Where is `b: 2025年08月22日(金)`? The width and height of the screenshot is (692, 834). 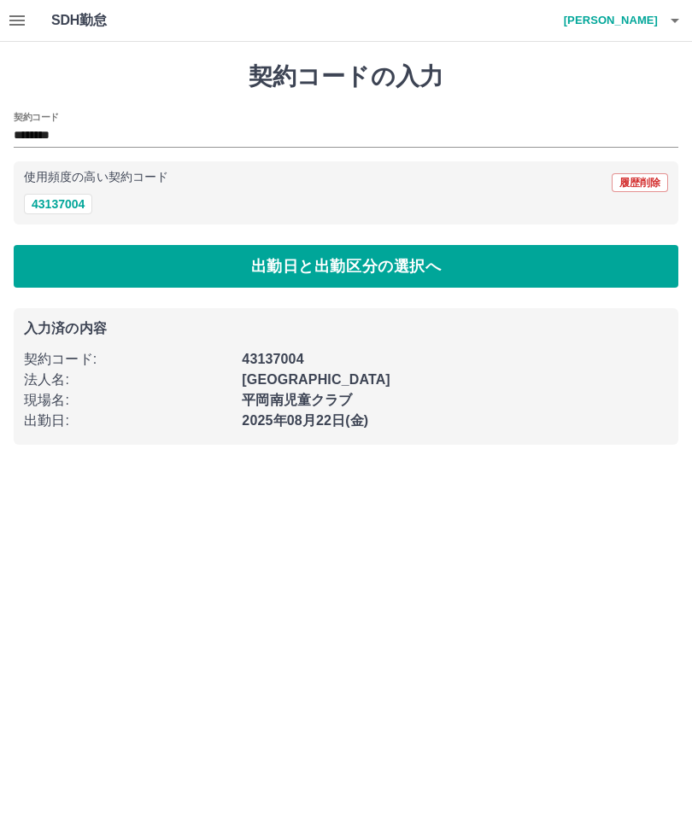 b: 2025年08月22日(金) is located at coordinates (305, 420).